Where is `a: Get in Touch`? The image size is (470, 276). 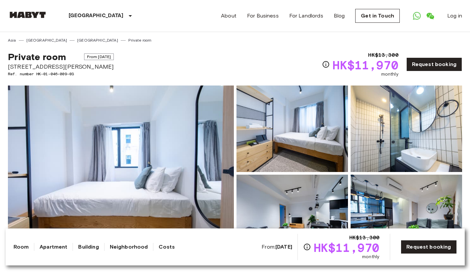 a: Get in Touch is located at coordinates (377, 16).